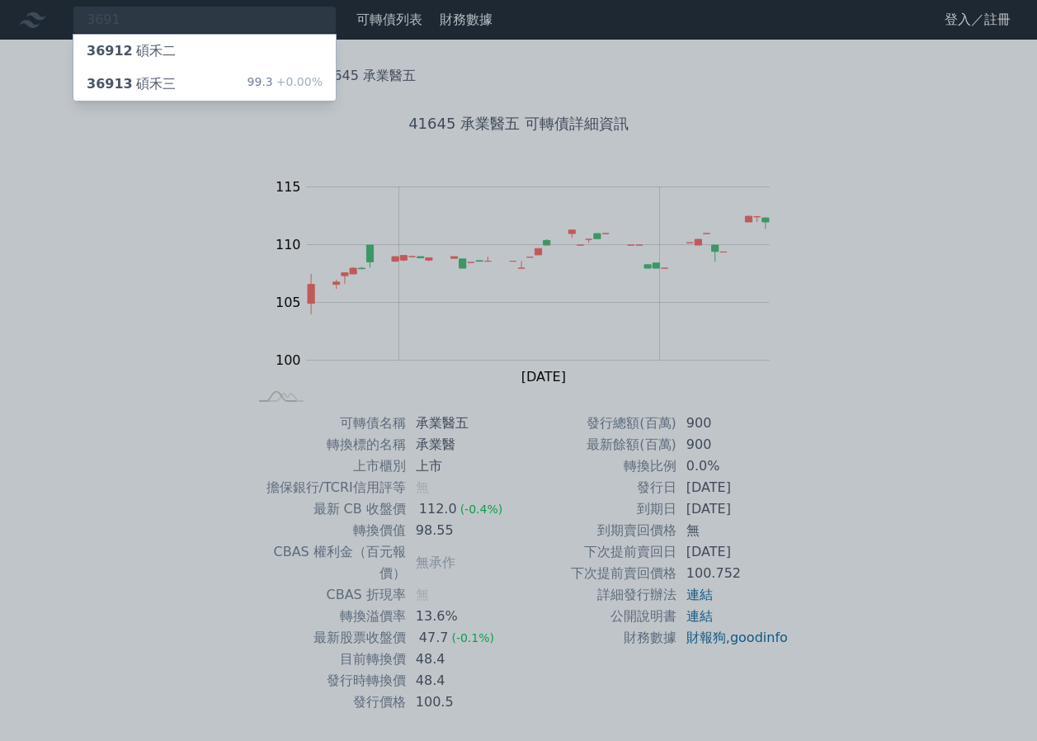 This screenshot has width=1037, height=741. I want to click on span: 36913, so click(110, 83).